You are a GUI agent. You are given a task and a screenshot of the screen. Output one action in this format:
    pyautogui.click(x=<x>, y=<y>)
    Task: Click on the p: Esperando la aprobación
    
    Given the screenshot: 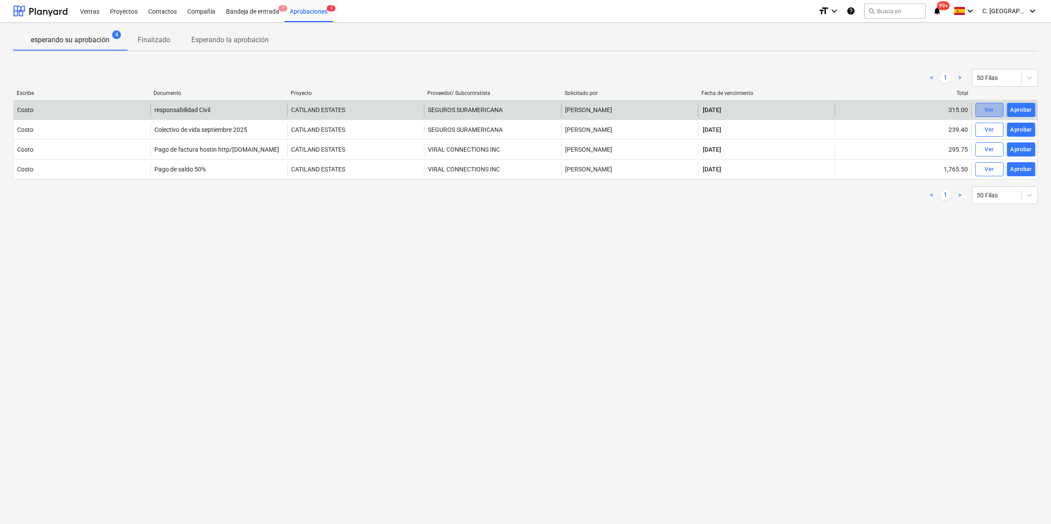 What is the action you would take?
    pyautogui.click(x=230, y=40)
    